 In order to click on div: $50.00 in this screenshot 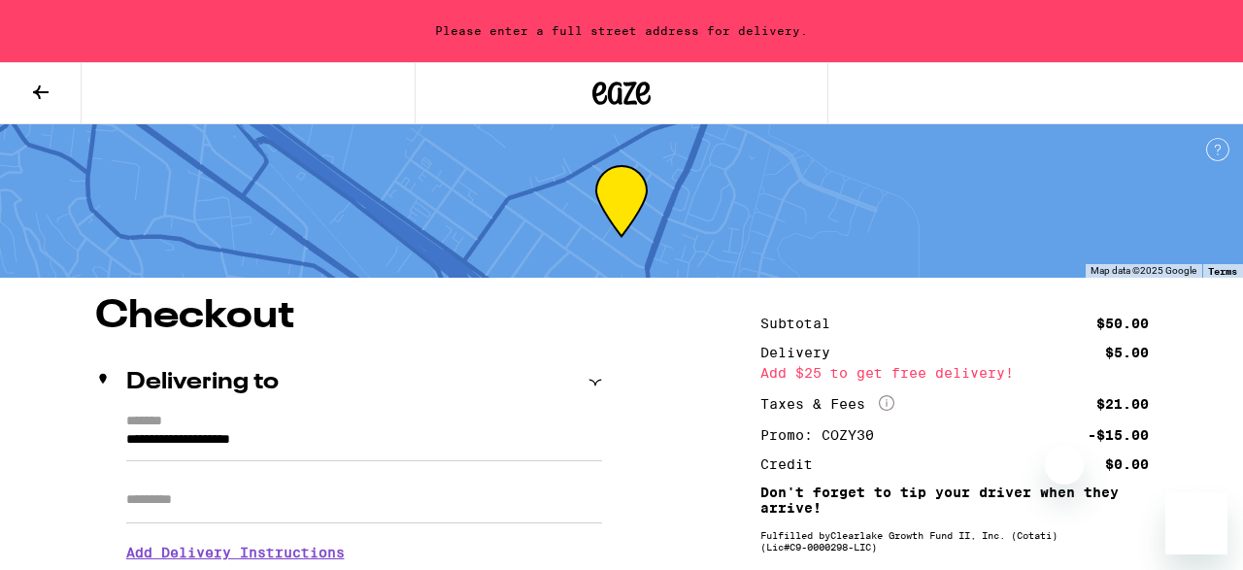, I will do `click(1123, 323)`.